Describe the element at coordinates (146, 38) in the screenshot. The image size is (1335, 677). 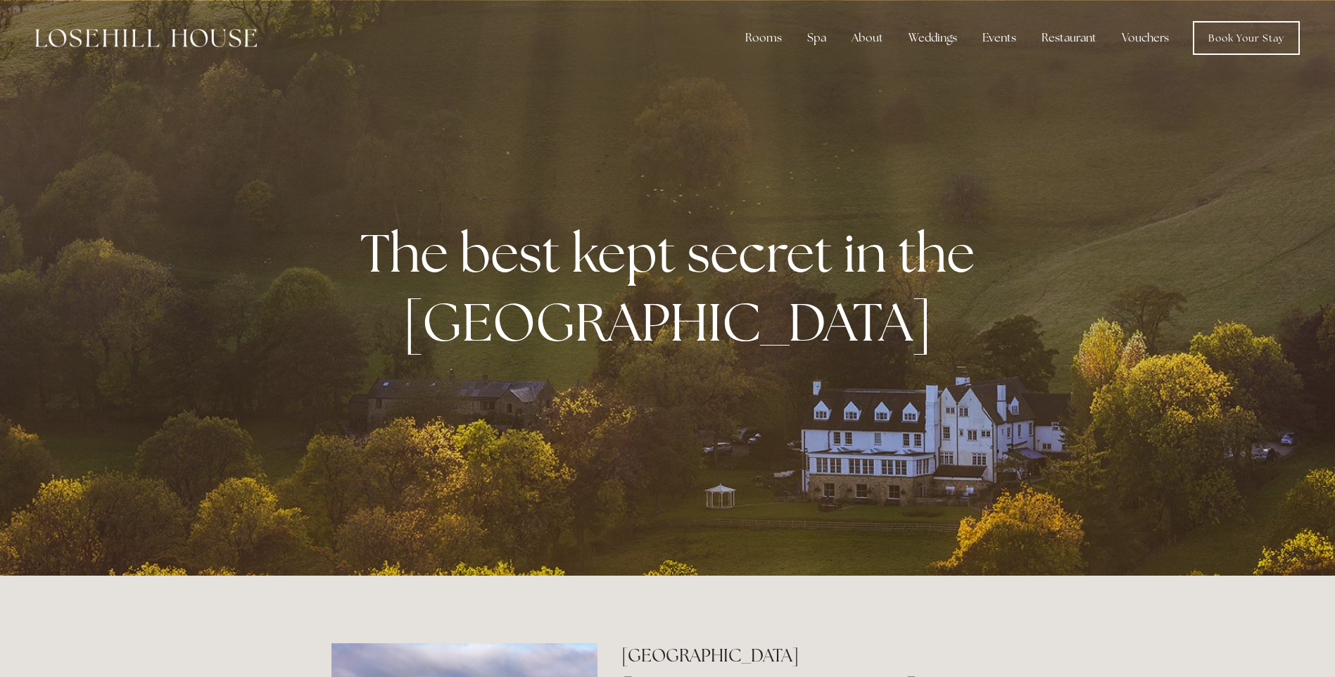
I see `img: Losehill House` at that location.